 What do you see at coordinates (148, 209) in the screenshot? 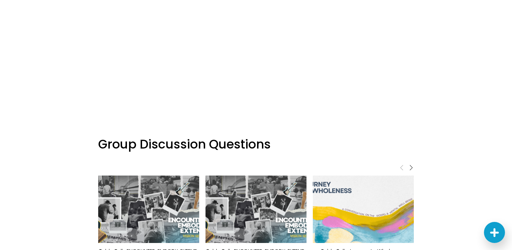
I see `img: Table Talk: ENCOUNTER. EMBODY. EXTEND. Vision Series, Week 2` at bounding box center [148, 209].